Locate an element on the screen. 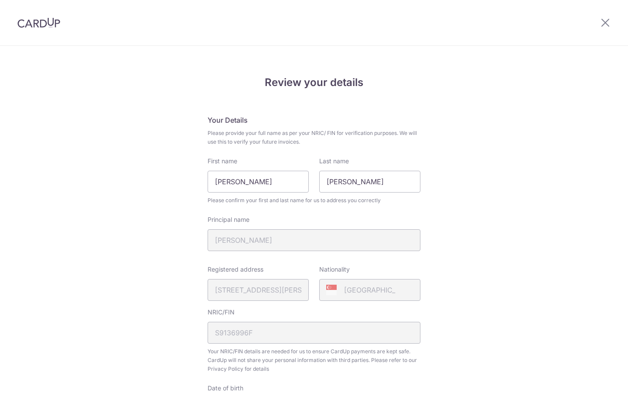 This screenshot has height=393, width=628. input: First Name is located at coordinates (258, 182).